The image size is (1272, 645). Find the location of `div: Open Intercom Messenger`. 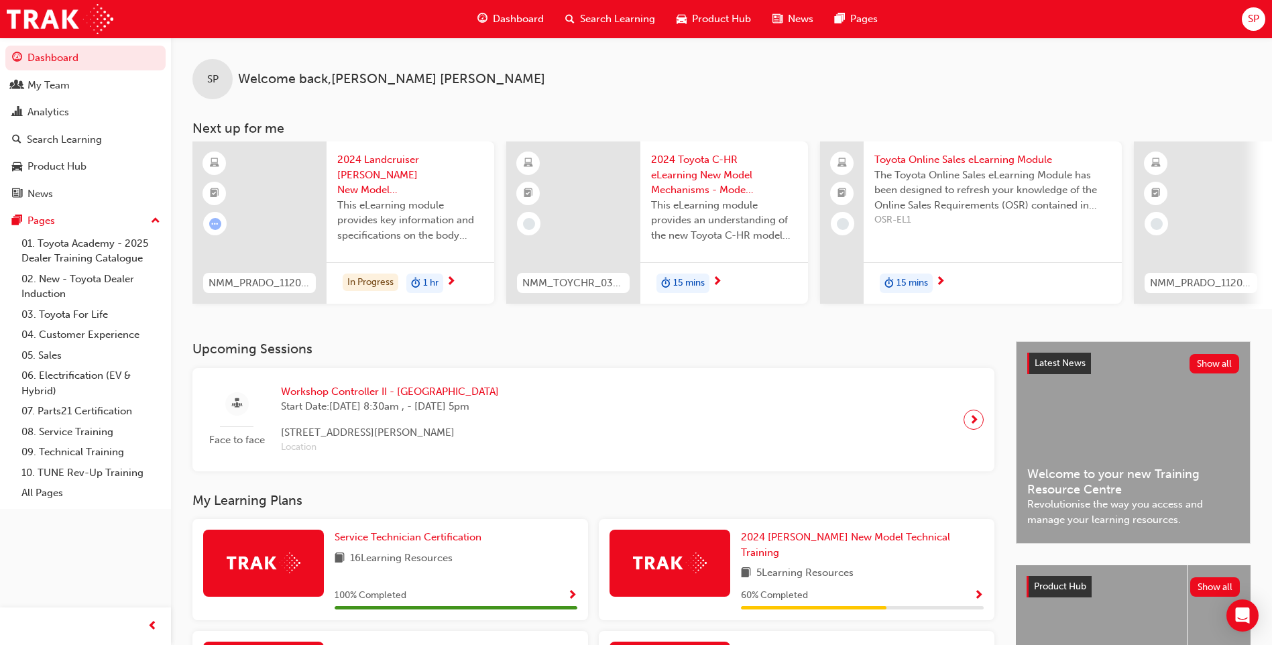

div: Open Intercom Messenger is located at coordinates (1242, 615).